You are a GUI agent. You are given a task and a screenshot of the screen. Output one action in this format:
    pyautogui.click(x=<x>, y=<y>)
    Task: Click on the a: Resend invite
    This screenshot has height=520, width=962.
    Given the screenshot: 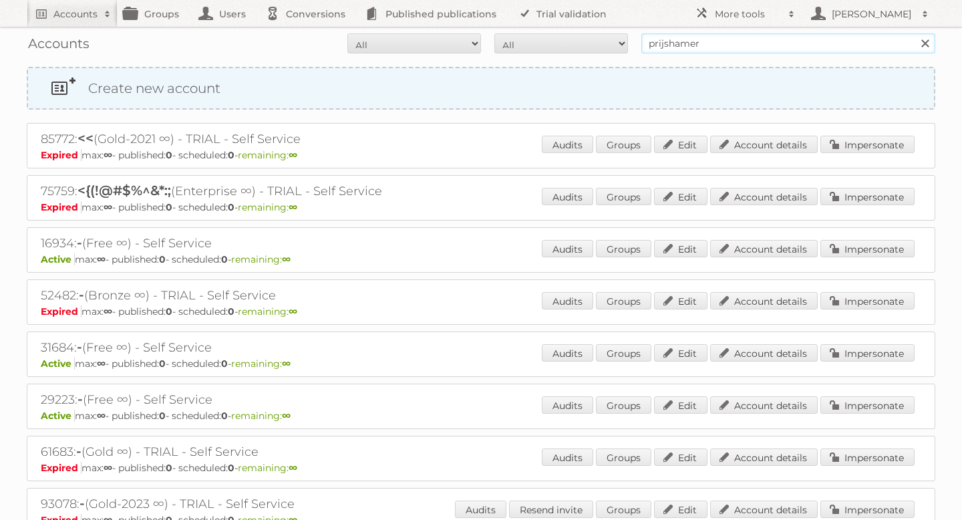 What is the action you would take?
    pyautogui.click(x=551, y=509)
    